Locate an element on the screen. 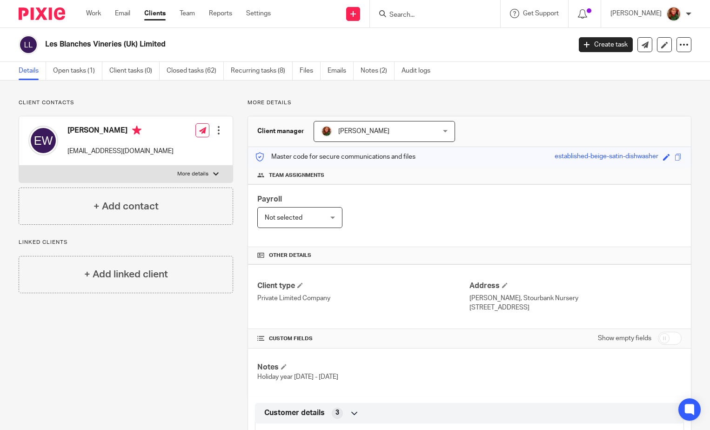  a: Clients is located at coordinates (155, 13).